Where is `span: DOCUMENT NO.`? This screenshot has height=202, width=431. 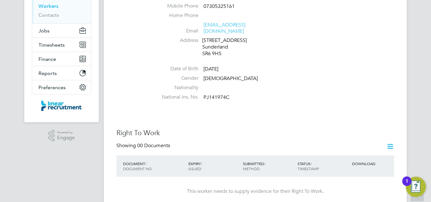 span: DOCUMENT NO. is located at coordinates (138, 169).